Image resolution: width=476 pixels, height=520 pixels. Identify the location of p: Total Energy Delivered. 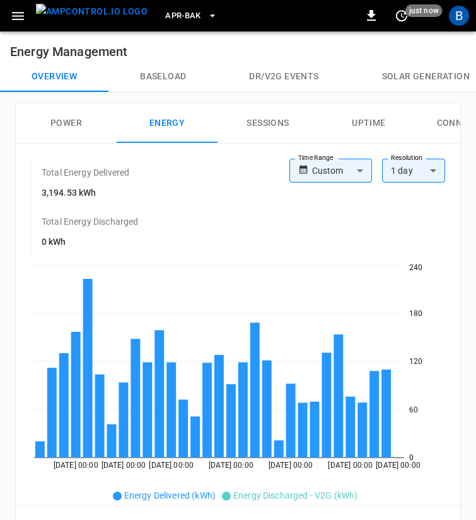
(85, 173).